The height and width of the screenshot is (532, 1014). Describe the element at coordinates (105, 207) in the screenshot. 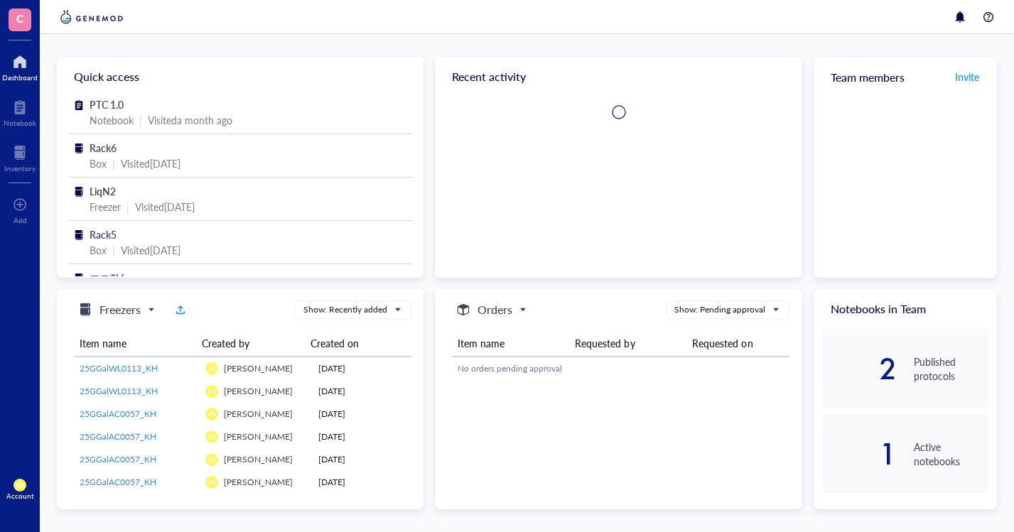

I see `div: Freezer` at that location.